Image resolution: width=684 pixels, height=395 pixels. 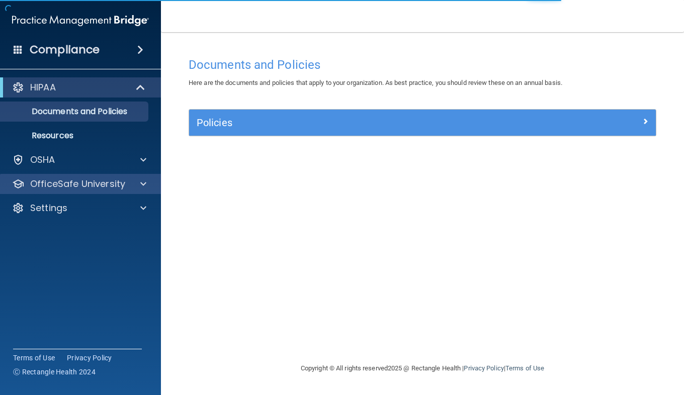 What do you see at coordinates (79, 160) in the screenshot?
I see `a: OSHA` at bounding box center [79, 160].